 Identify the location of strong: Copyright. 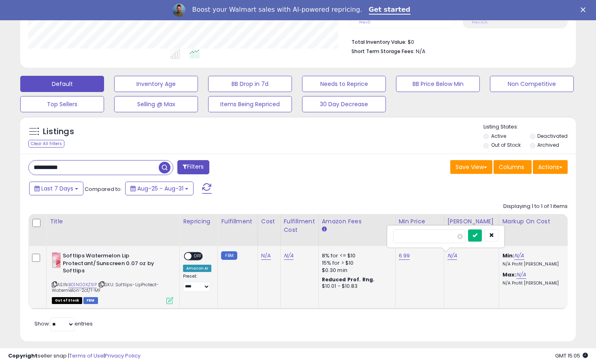
(23, 355).